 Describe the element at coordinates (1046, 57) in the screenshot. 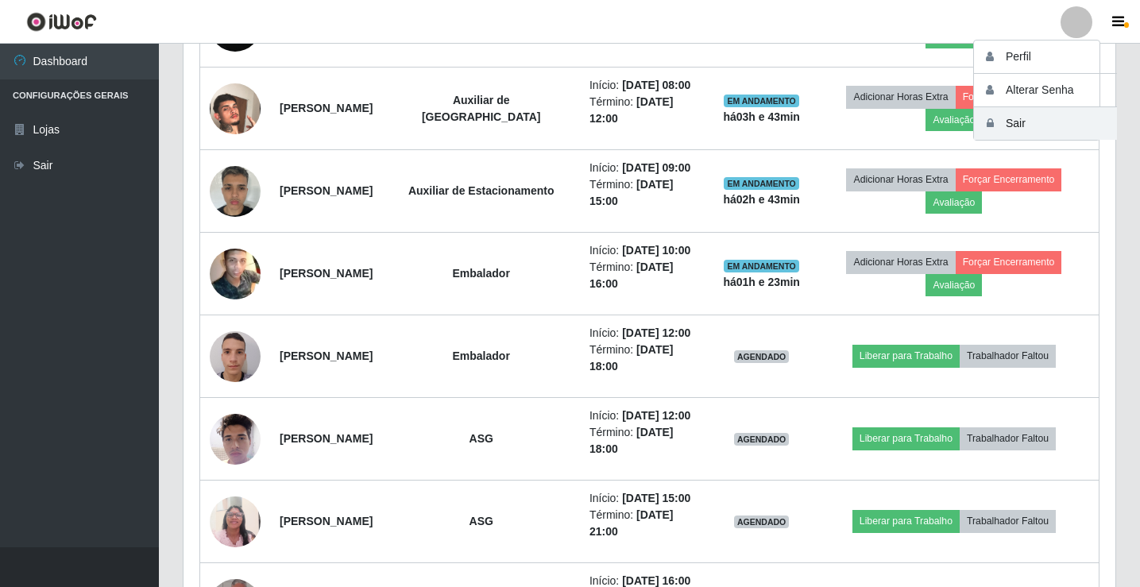

I see `button: Perfil` at that location.